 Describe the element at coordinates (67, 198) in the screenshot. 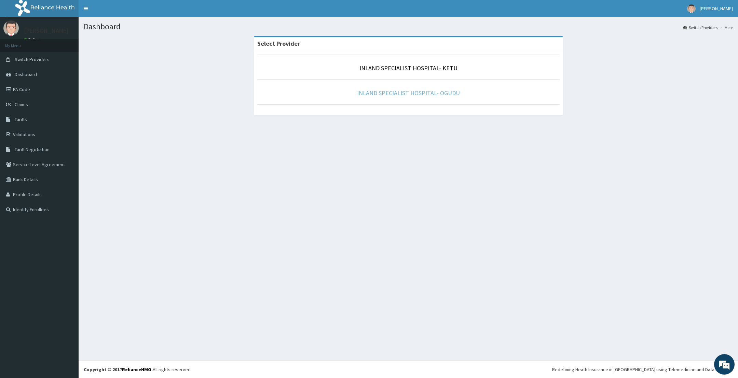

I see `textarea: Type your message and hit 'Enter'` at that location.